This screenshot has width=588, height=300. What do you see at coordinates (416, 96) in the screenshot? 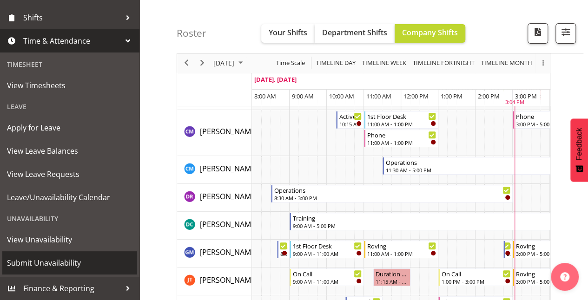
I see `span: 12:00 PM` at bounding box center [416, 96].